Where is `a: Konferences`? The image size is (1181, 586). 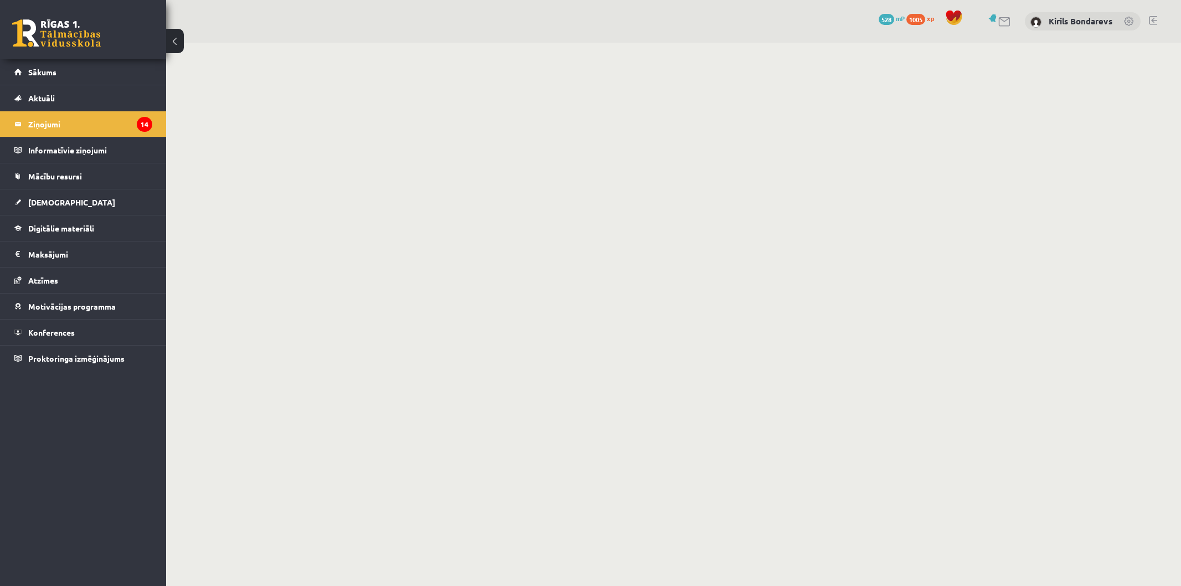
a: Konferences is located at coordinates (83, 332).